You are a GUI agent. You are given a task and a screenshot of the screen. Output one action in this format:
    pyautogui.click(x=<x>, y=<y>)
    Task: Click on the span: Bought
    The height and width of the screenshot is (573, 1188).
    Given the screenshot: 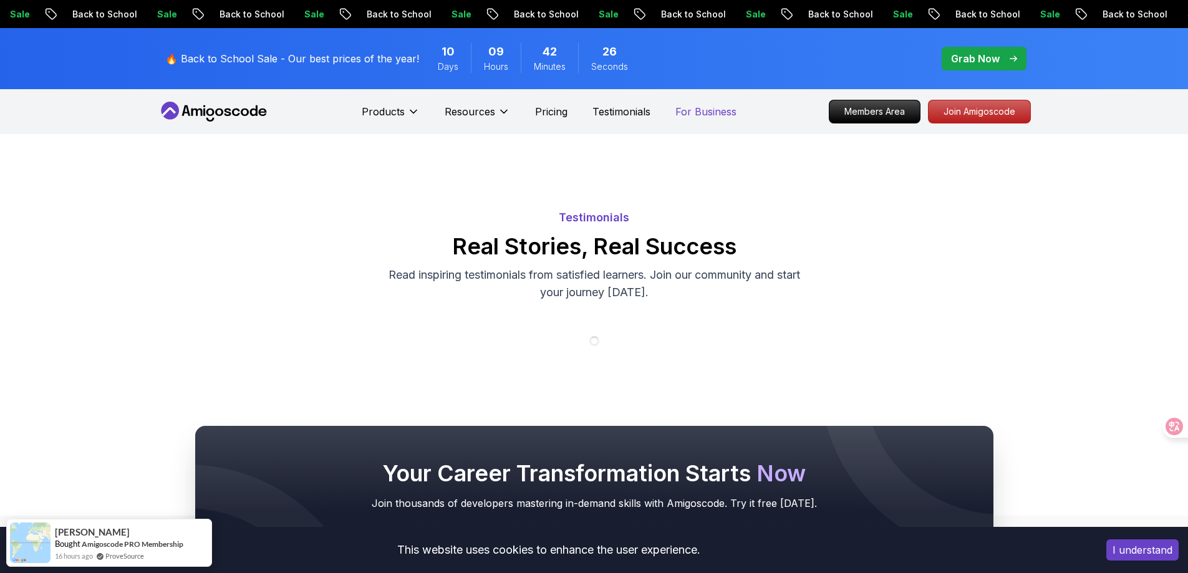 What is the action you would take?
    pyautogui.click(x=67, y=544)
    